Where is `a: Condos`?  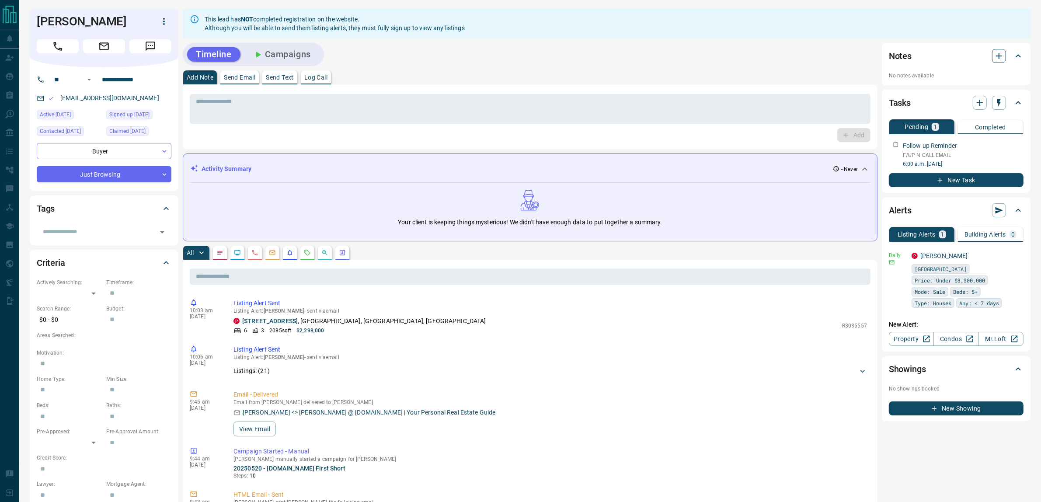 a: Condos is located at coordinates (956, 339).